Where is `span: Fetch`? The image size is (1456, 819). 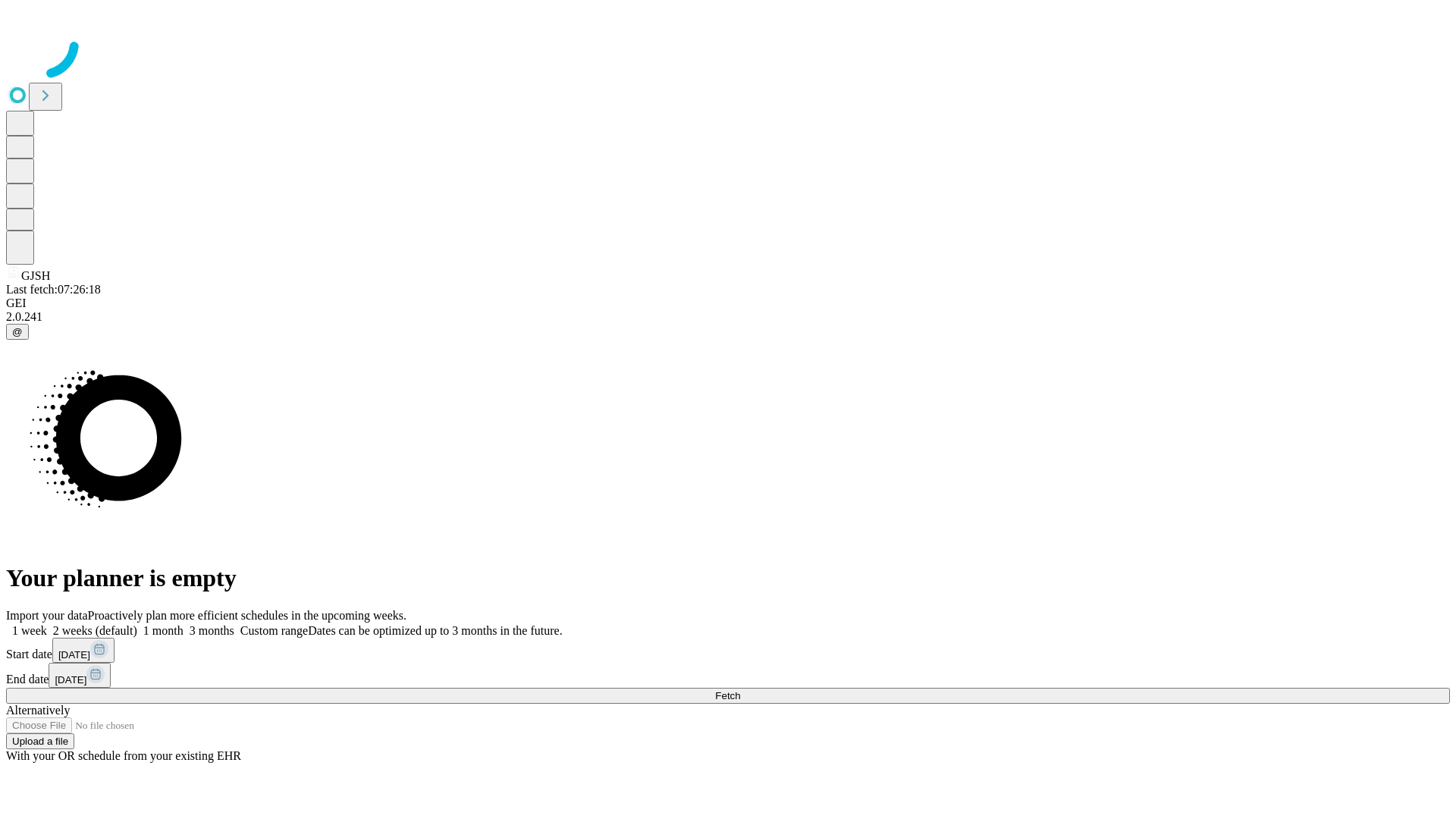
span: Fetch is located at coordinates (728, 696).